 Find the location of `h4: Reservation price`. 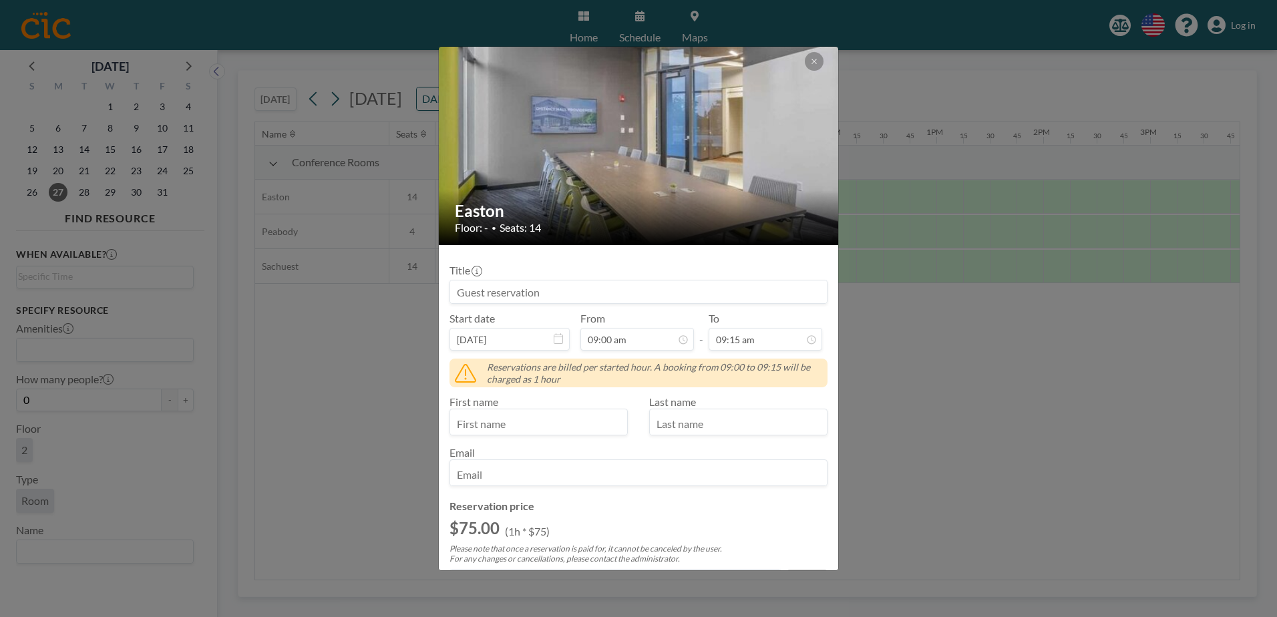

h4: Reservation price is located at coordinates (639, 506).